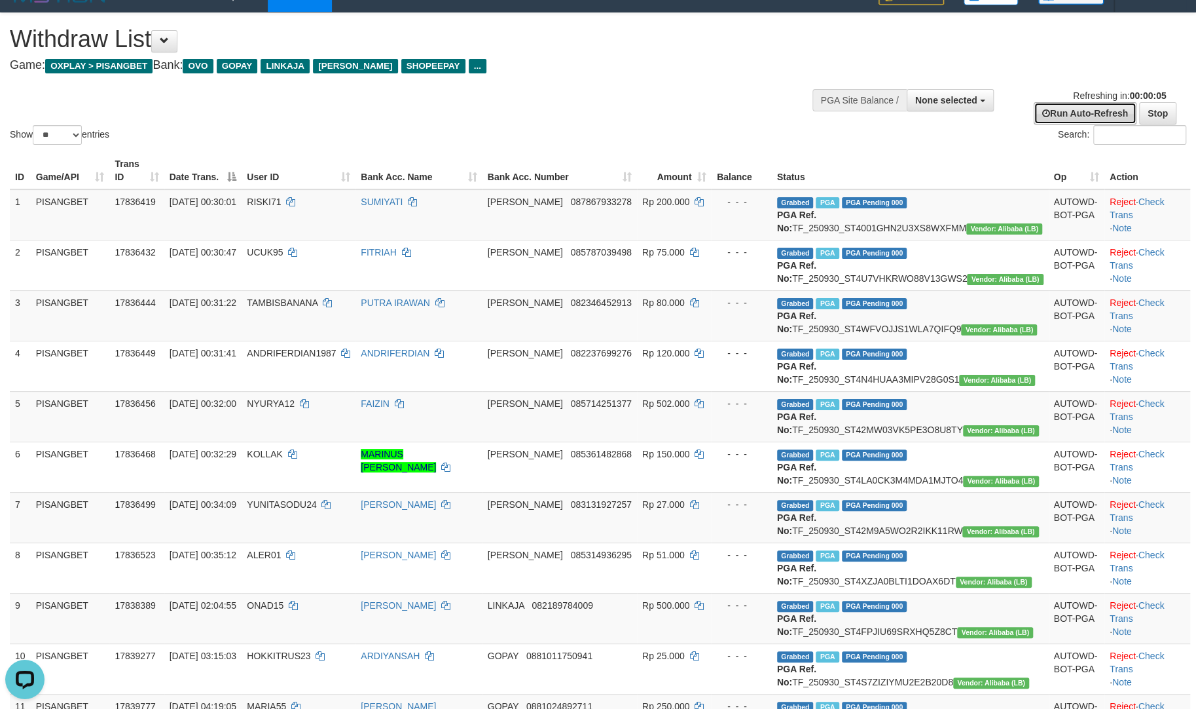 The width and height of the screenshot is (1196, 709). What do you see at coordinates (433, 65) in the screenshot?
I see `span: SHOPEEPAY` at bounding box center [433, 65].